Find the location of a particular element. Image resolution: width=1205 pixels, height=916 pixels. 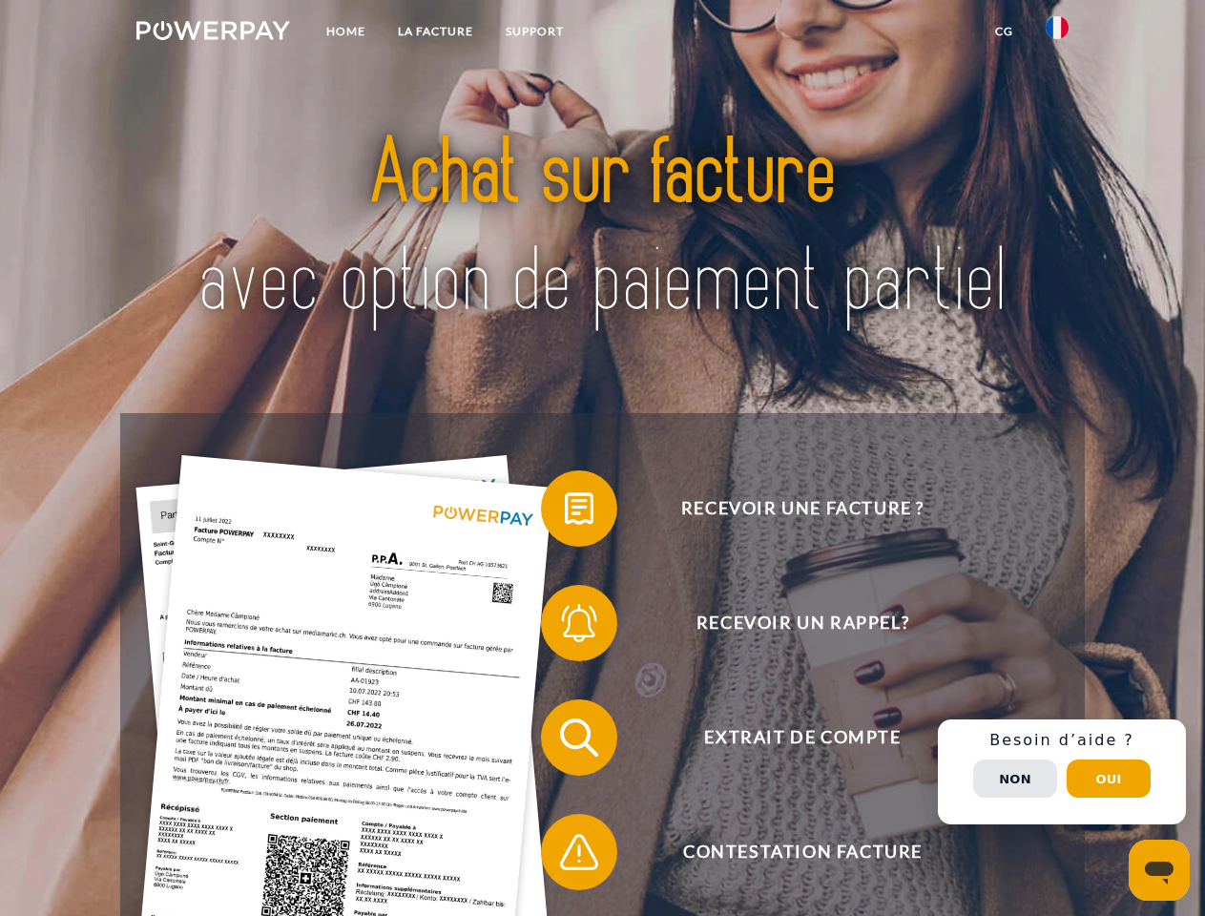

button: Extrait de compte is located at coordinates (789, 738).